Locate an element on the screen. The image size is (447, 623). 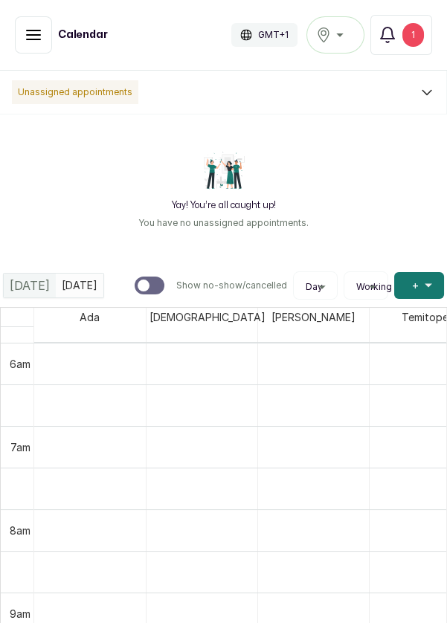
span: Day is located at coordinates (314, 287).